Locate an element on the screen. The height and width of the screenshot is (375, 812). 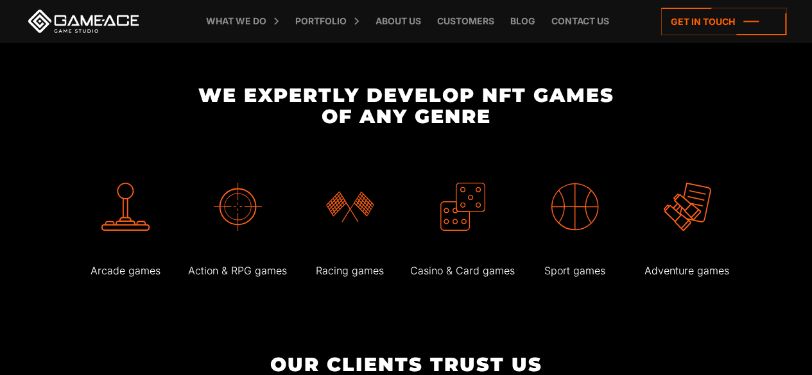
img: Racing games icon is located at coordinates (350, 207).